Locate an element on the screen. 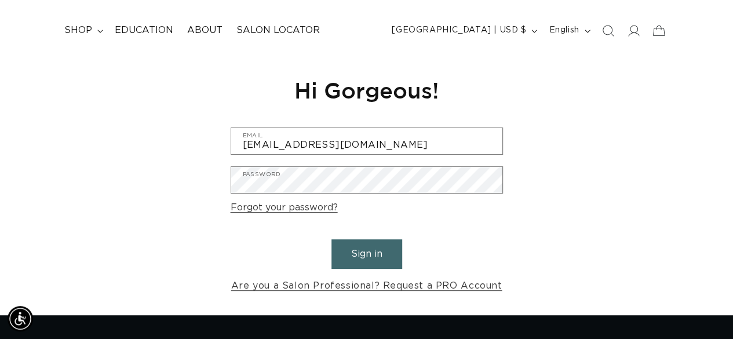 The height and width of the screenshot is (339, 733). button: Sign in is located at coordinates (367, 254).